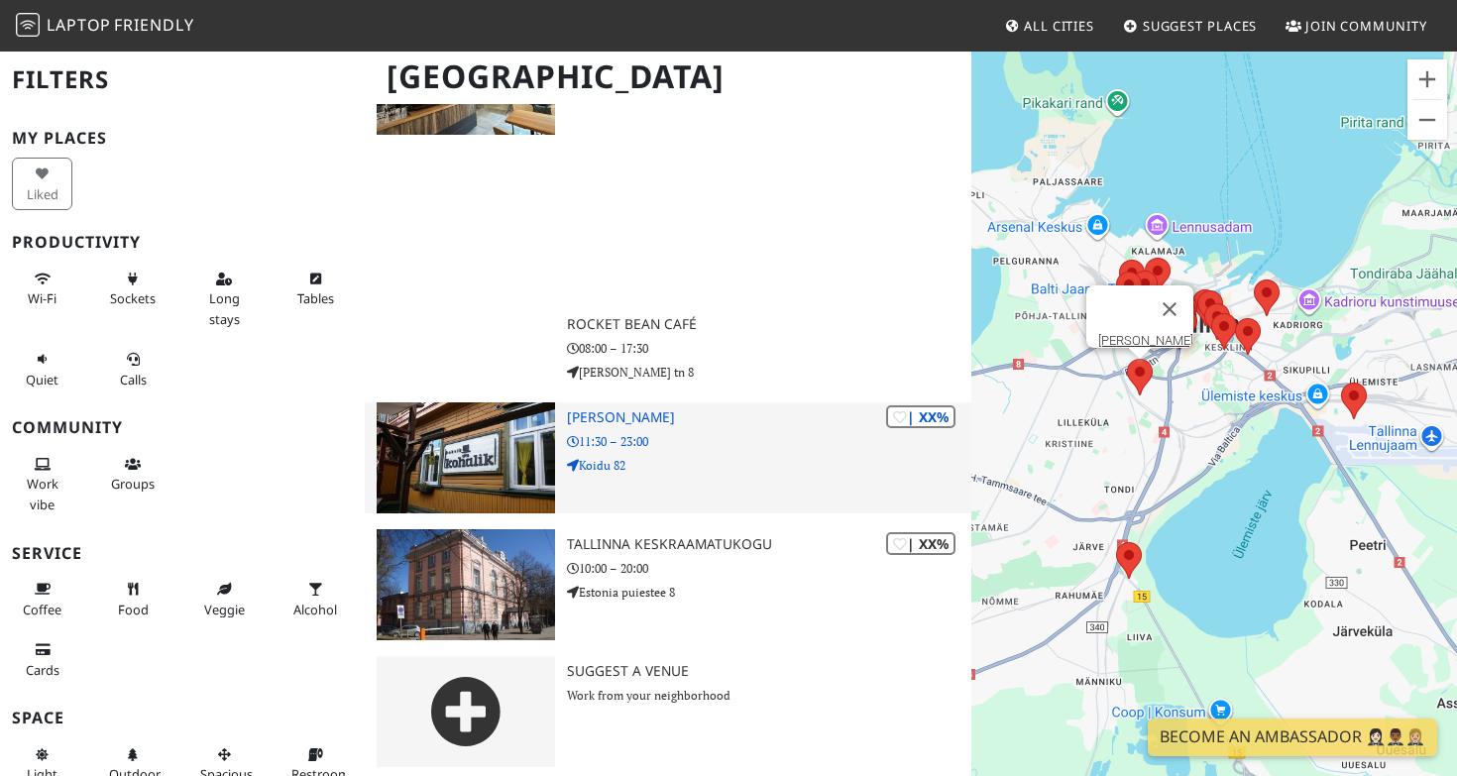 Image resolution: width=1457 pixels, height=776 pixels. Describe the element at coordinates (466, 458) in the screenshot. I see `img: Kohvik Kohalik` at that location.